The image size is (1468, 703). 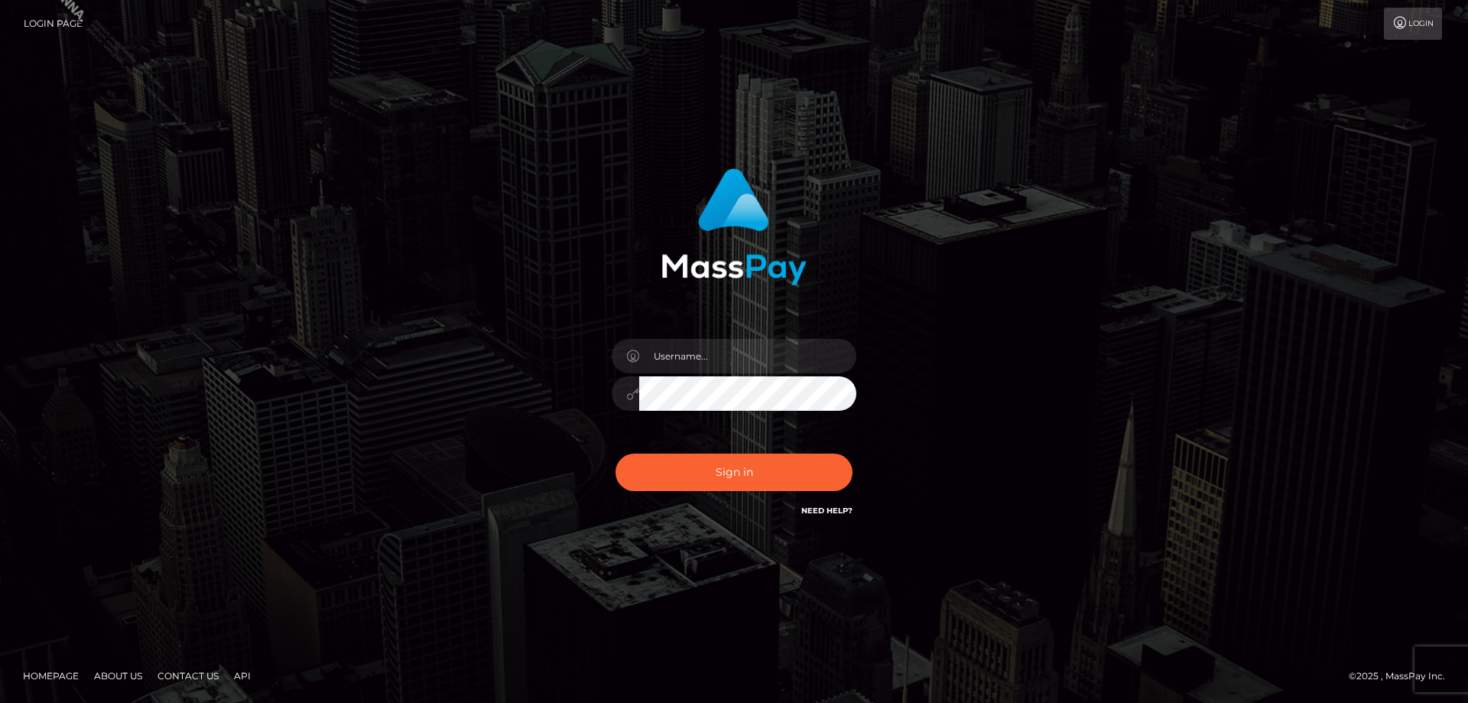 I want to click on a: Contact Us, so click(x=188, y=675).